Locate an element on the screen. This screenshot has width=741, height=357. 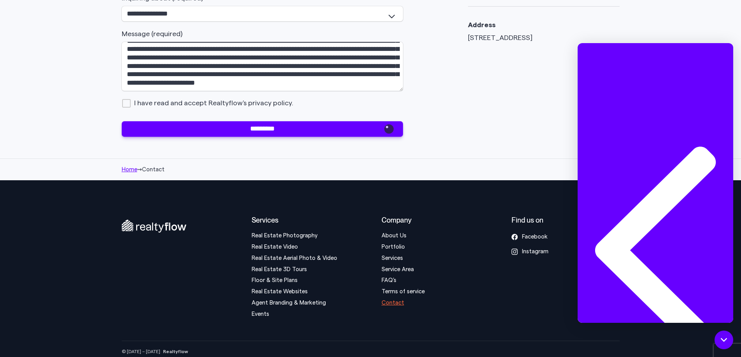
a: Contact is located at coordinates (393, 303).